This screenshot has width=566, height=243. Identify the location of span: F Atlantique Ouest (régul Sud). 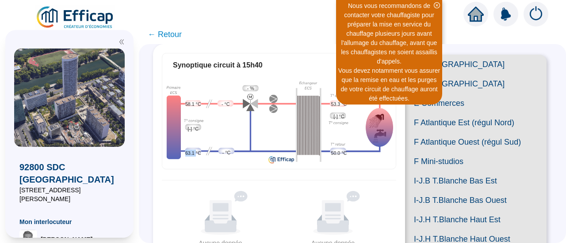
(475, 142).